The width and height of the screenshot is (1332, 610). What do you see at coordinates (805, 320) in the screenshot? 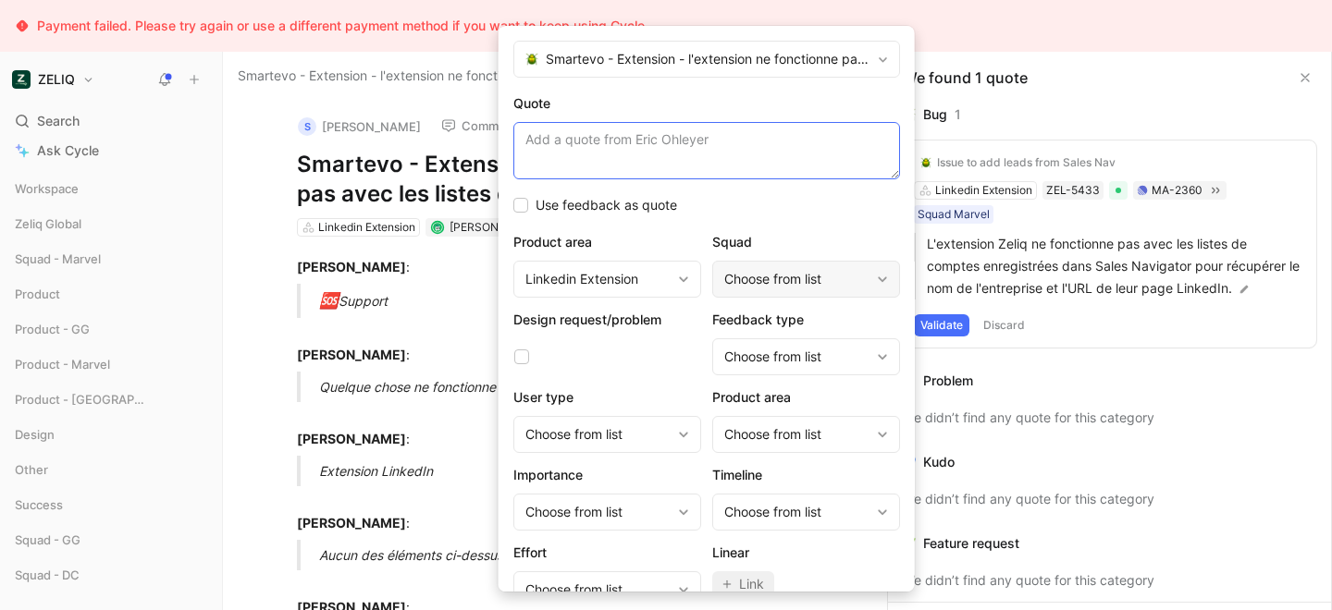
I see `h2: Feedback type` at bounding box center [805, 320].